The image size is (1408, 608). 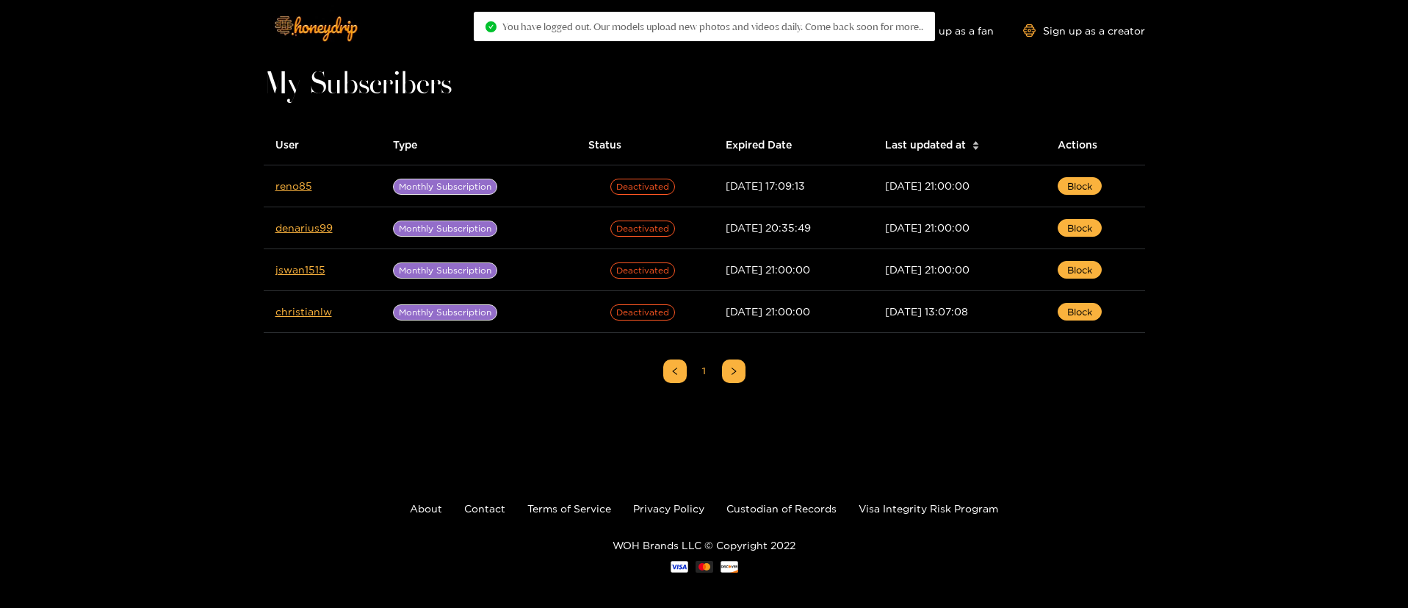 I want to click on h1: My Subscribers, so click(x=705, y=85).